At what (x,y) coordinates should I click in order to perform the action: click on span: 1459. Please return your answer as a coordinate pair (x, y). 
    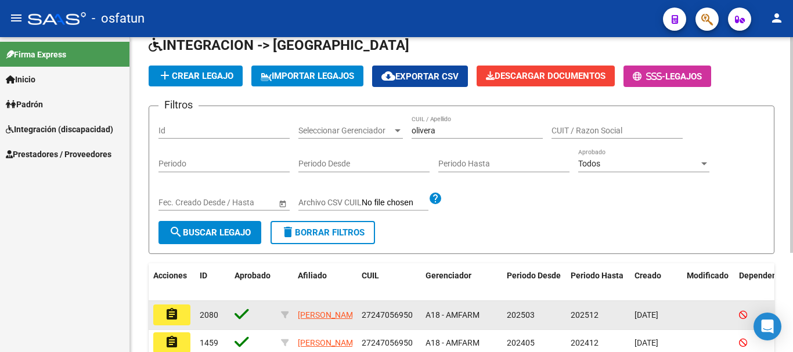
    Looking at the image, I should click on (209, 343).